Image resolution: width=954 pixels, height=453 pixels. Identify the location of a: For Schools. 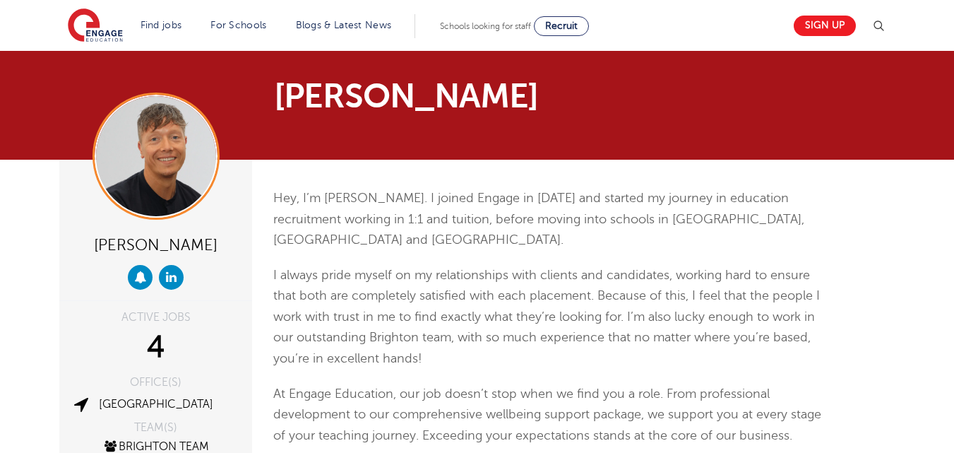
(238, 25).